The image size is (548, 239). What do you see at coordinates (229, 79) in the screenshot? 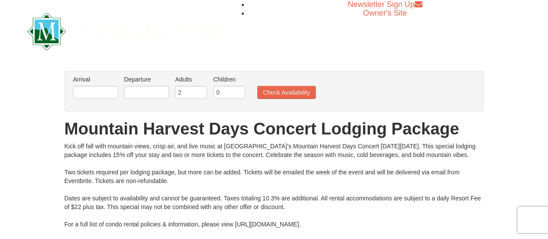
I see `label: Children` at bounding box center [229, 79].